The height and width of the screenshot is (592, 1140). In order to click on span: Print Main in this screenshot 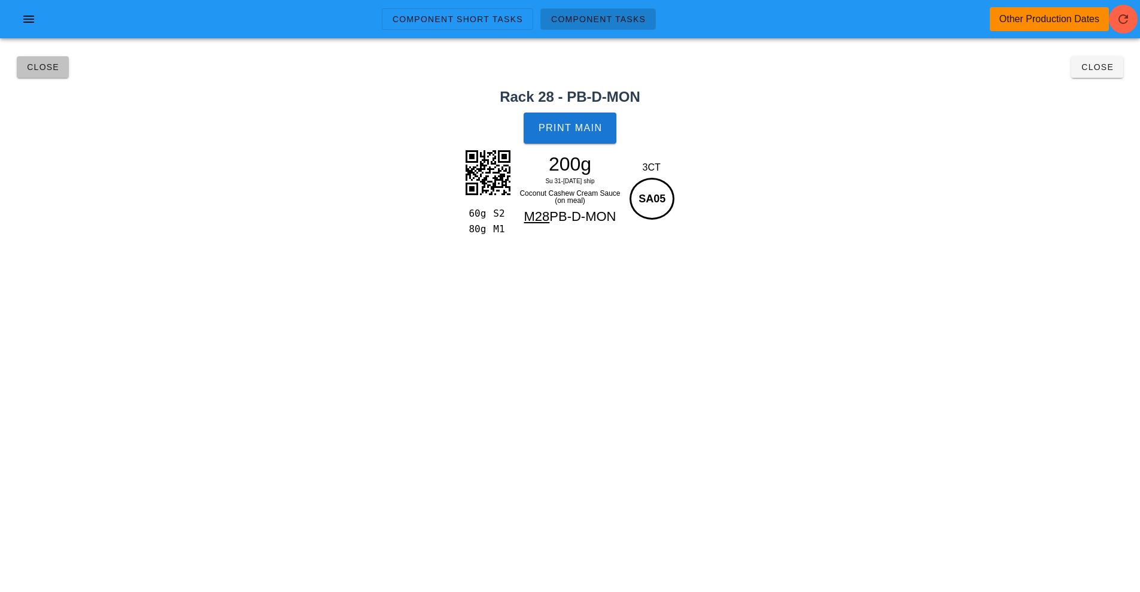, I will do `click(570, 128)`.